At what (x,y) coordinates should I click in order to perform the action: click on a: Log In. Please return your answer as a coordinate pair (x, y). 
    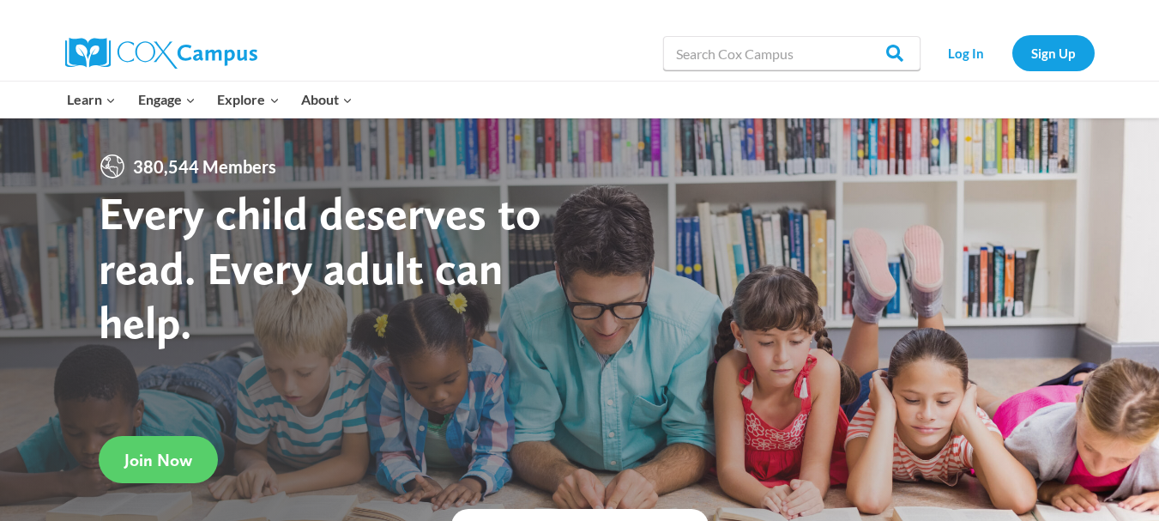
    Looking at the image, I should click on (966, 52).